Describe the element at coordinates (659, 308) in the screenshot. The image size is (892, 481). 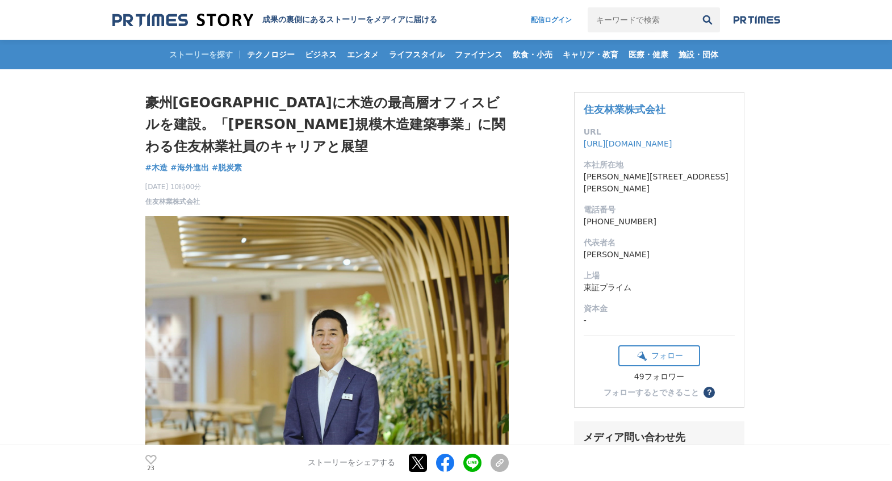
I see `dt: 資本金` at that location.